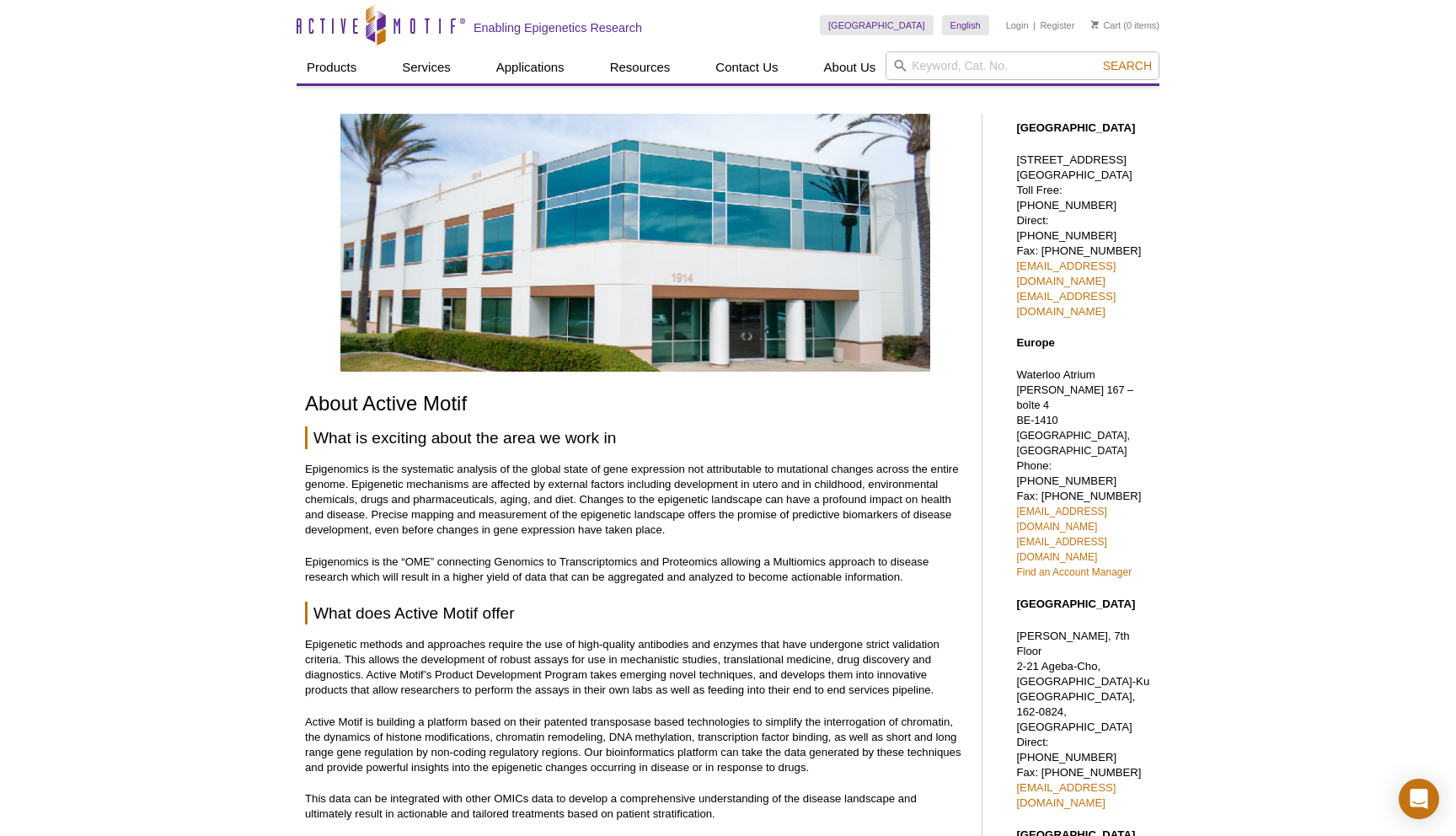  What do you see at coordinates (1106, 25) in the screenshot?
I see `a: Cart` at bounding box center [1106, 25].